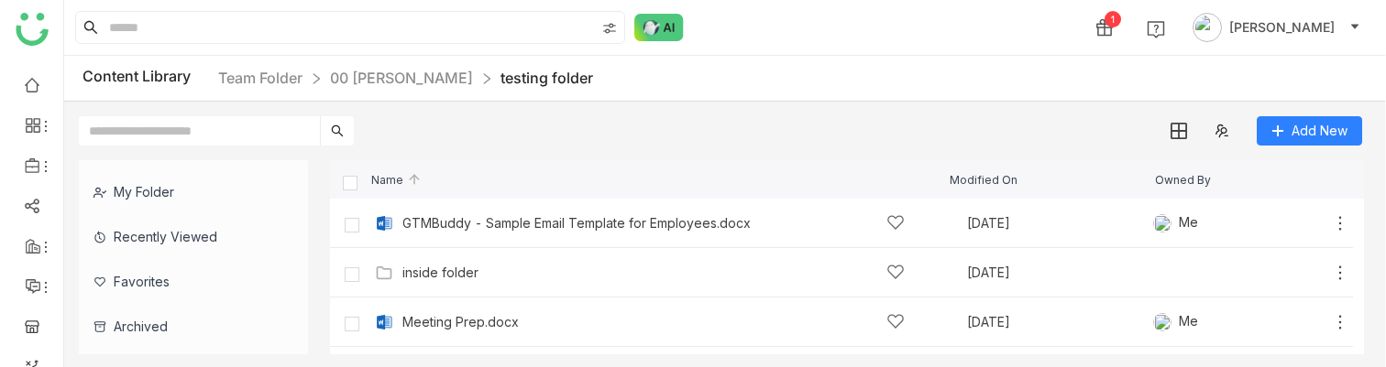 The width and height of the screenshot is (1386, 367). Describe the element at coordinates (414, 180) in the screenshot. I see `img: arrow-up.svg` at that location.